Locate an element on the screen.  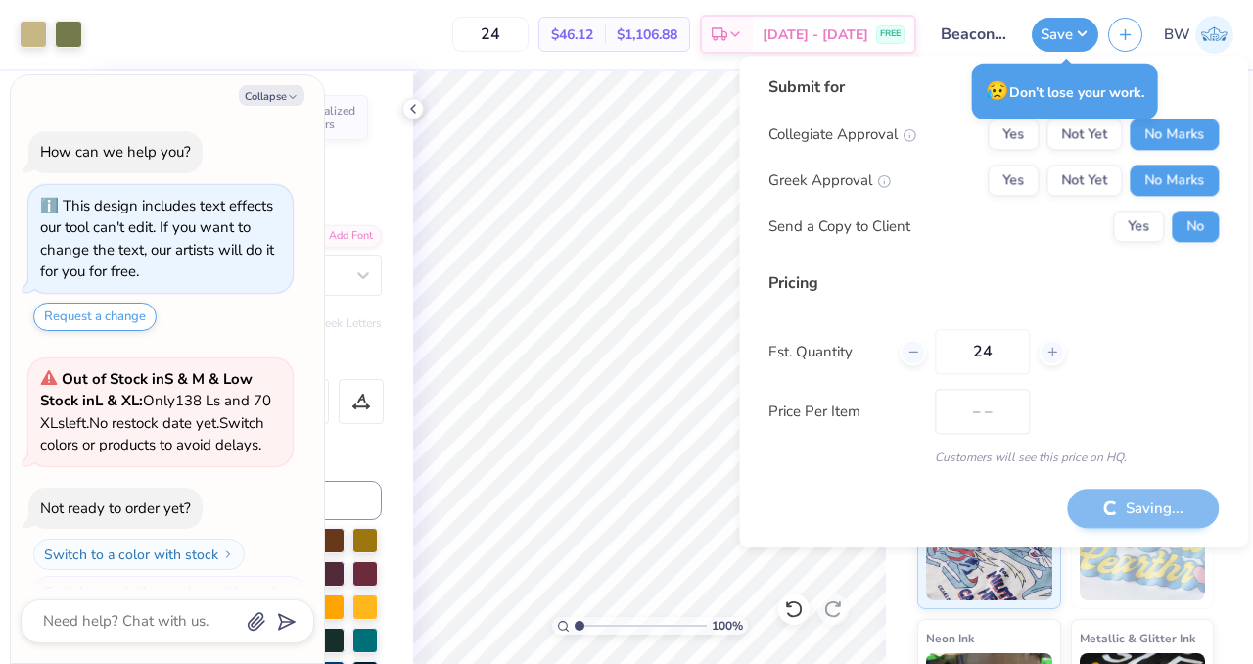
div: Pricing is located at coordinates (994, 283).